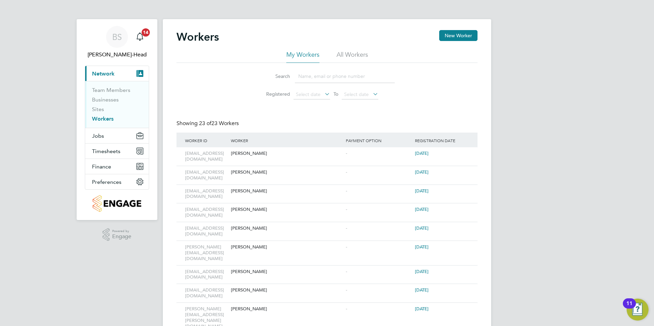  What do you see at coordinates (117, 235) in the screenshot?
I see `a: Powered byEngage` at bounding box center [117, 235].